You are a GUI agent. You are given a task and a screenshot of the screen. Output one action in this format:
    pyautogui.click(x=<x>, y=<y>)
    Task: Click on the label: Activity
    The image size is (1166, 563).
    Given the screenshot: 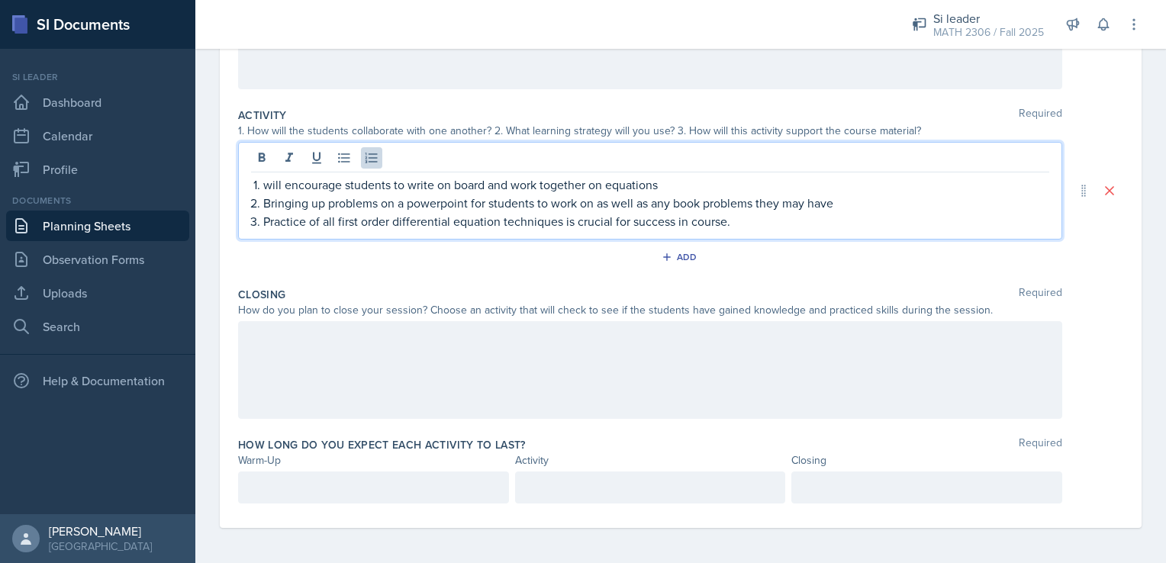 What is the action you would take?
    pyautogui.click(x=262, y=115)
    